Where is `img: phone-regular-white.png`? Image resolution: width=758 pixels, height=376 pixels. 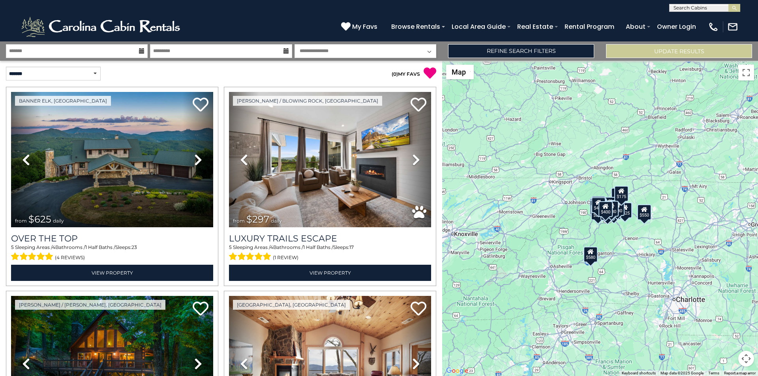
img: phone-regular-white.png is located at coordinates (714, 27).